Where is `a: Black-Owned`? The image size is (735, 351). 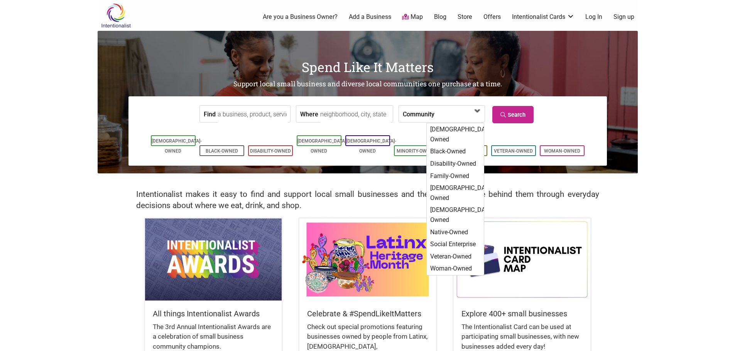 a: Black-Owned is located at coordinates (222, 151).